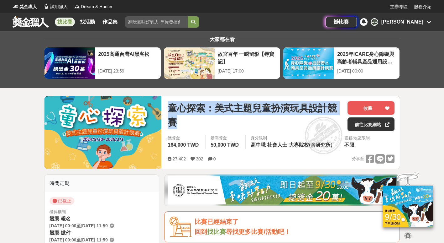 The width and height of the screenshot is (444, 243). Describe the element at coordinates (375, 22) in the screenshot. I see `div: 吳` at that location.